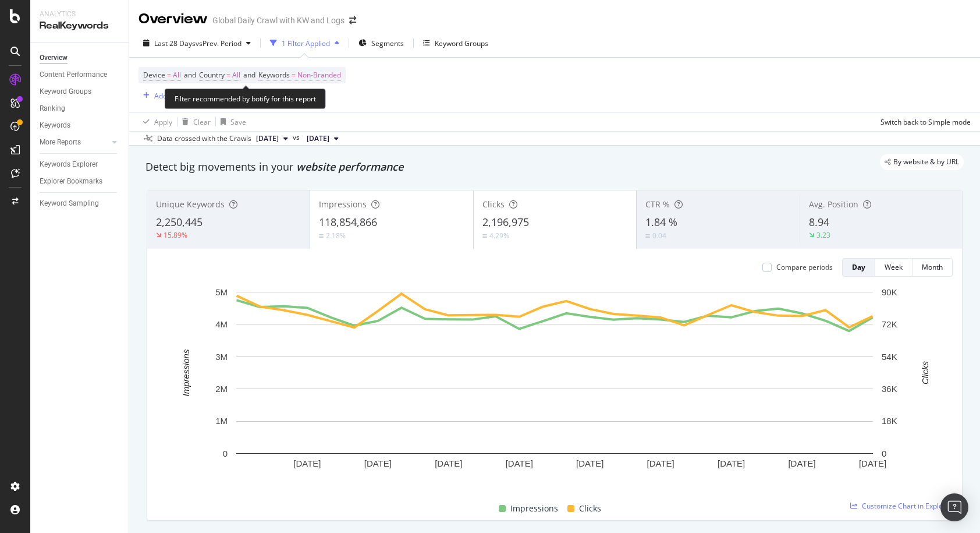  What do you see at coordinates (923, 122) in the screenshot?
I see `button: Switch back to Simple mode` at bounding box center [923, 122].